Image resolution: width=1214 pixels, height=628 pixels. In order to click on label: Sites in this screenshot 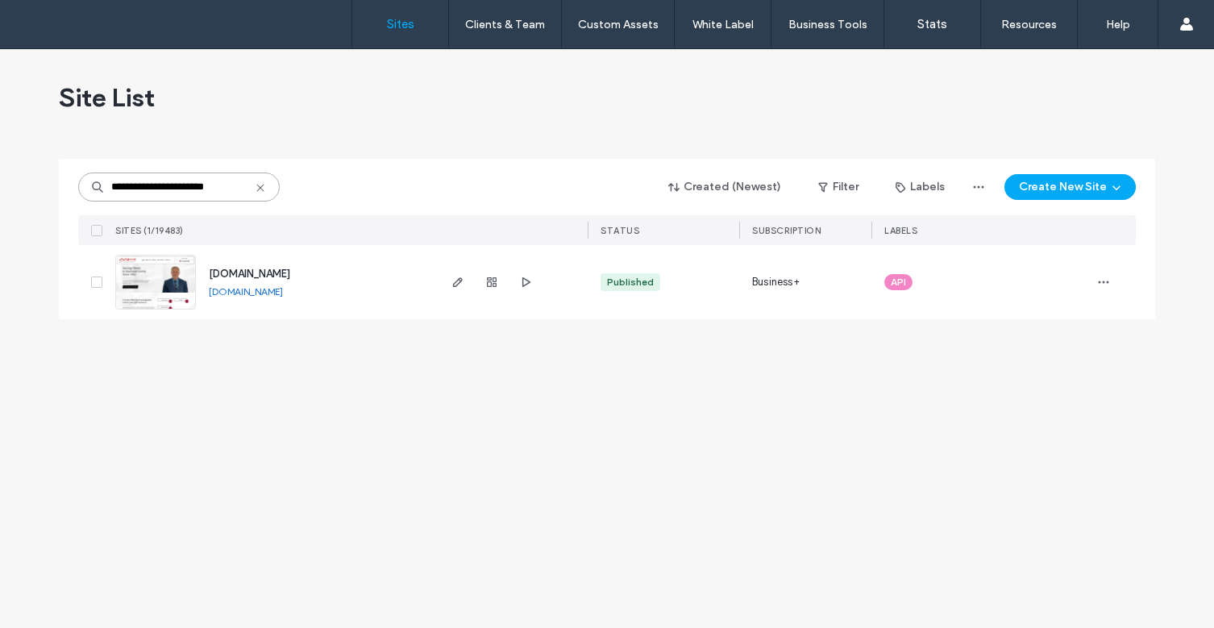, I will do `click(401, 24)`.